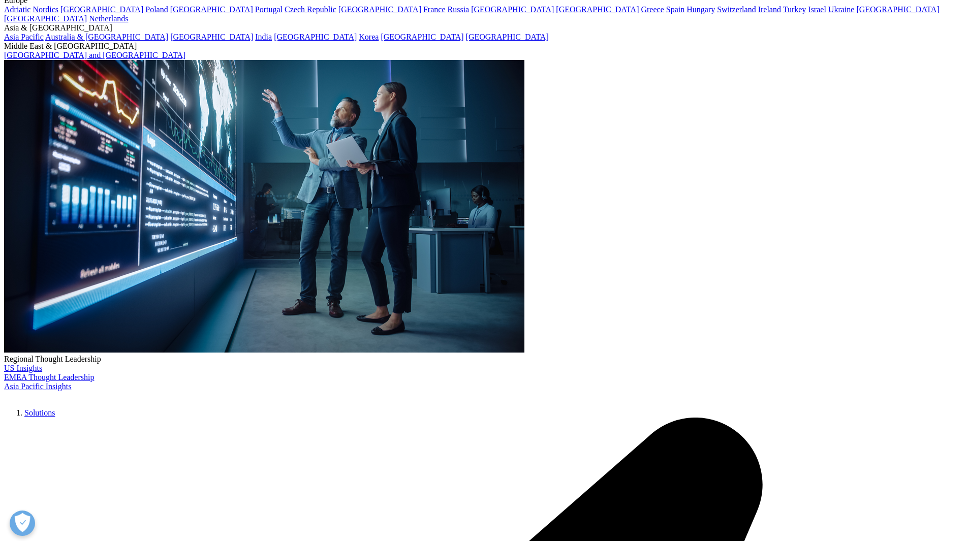  I want to click on a: France, so click(435, 9).